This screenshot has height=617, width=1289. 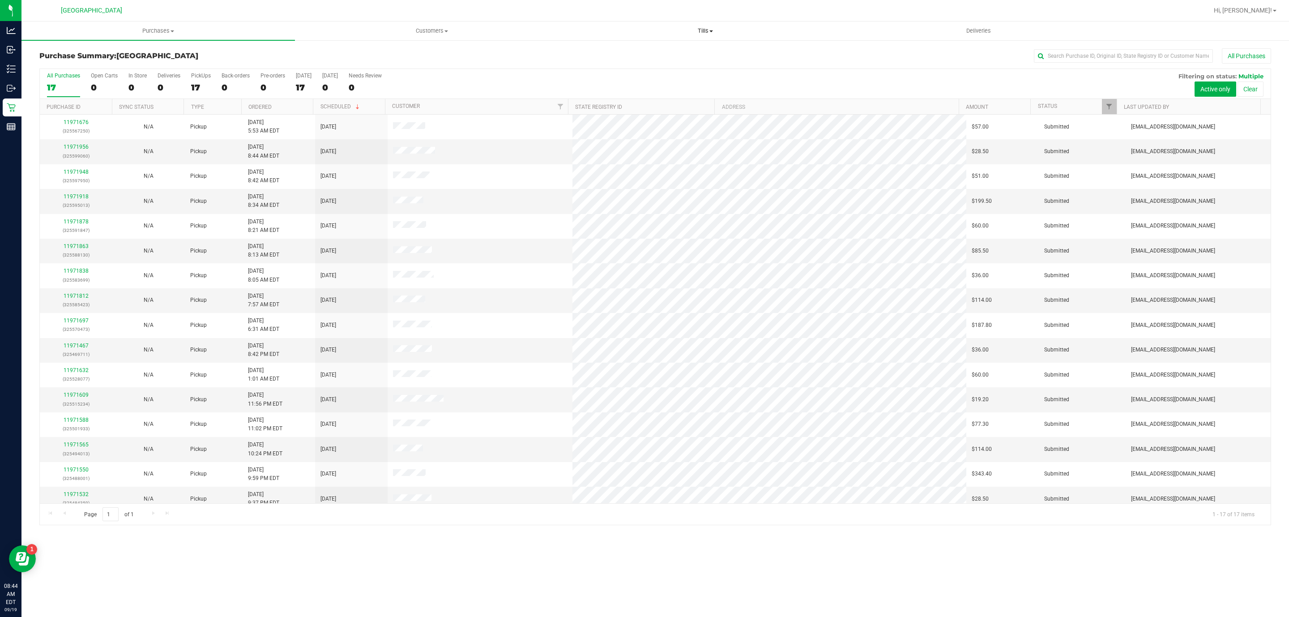 I want to click on inline-svg: Inventory, so click(x=11, y=69).